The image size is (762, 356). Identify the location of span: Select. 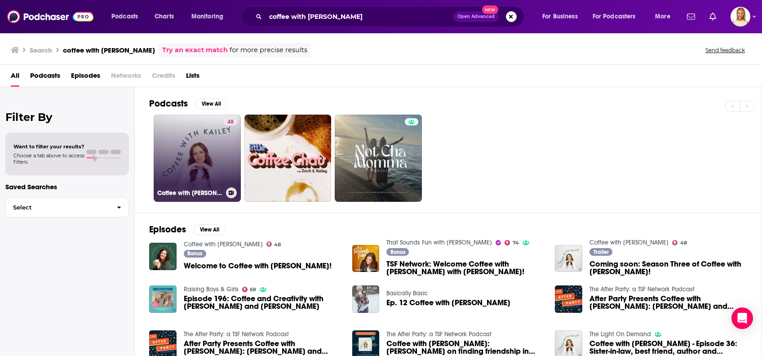
(58, 207).